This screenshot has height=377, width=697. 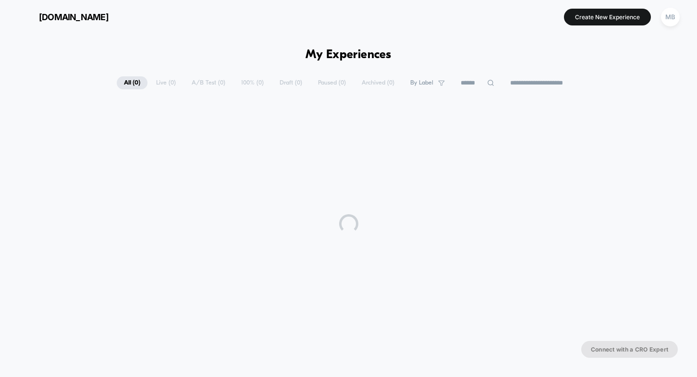 I want to click on button: Create New Experience, so click(x=608, y=17).